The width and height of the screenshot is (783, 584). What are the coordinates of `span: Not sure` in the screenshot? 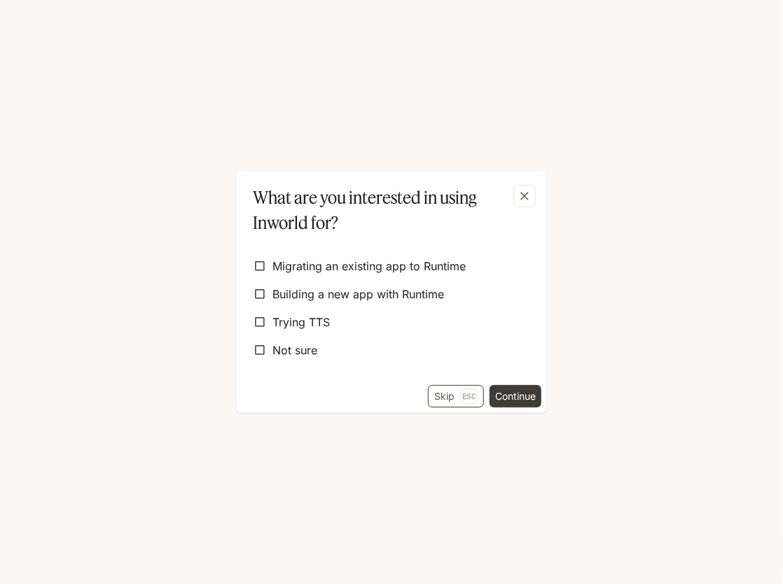 It's located at (295, 350).